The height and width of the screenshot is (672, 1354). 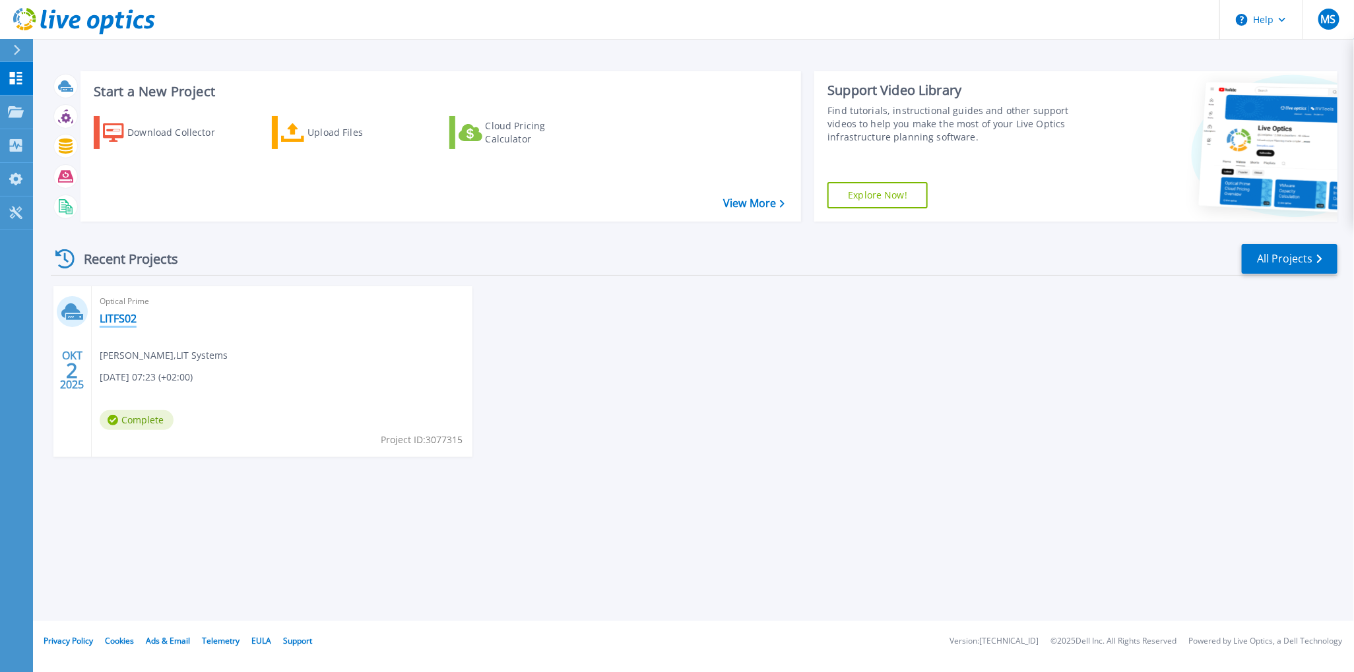 What do you see at coordinates (538, 133) in the screenshot?
I see `div: Cloud Pricing Calculator` at bounding box center [538, 133].